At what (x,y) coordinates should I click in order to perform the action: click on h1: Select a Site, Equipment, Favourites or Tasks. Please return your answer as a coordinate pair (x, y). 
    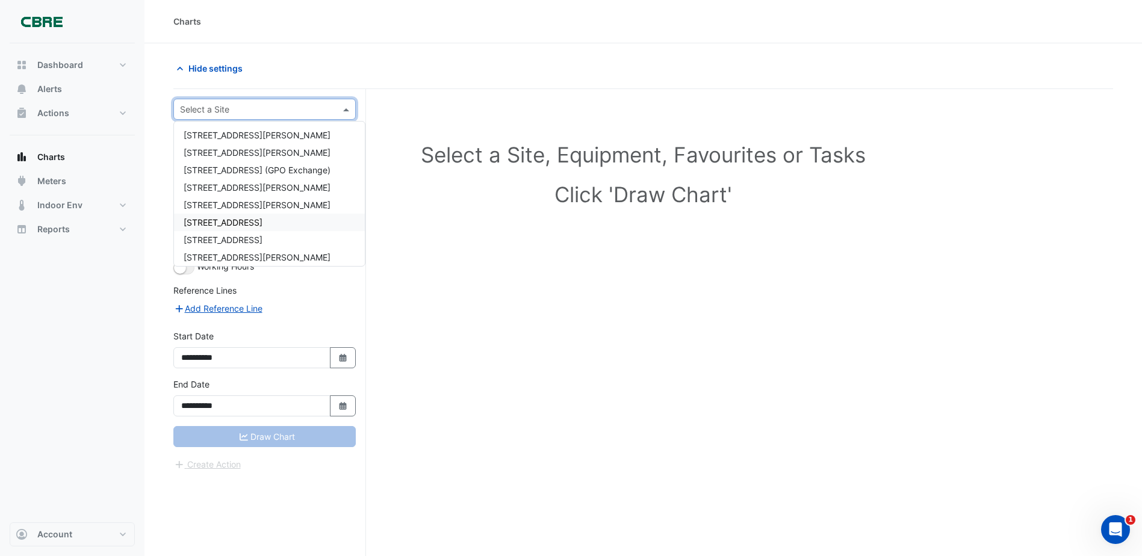
    Looking at the image, I should click on (643, 155).